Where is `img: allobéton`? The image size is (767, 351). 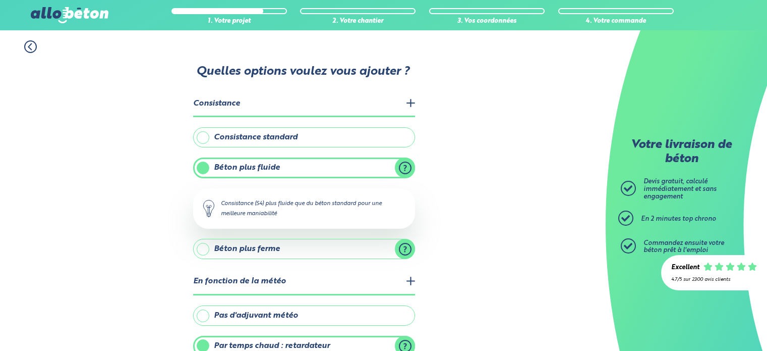 img: allobéton is located at coordinates (70, 15).